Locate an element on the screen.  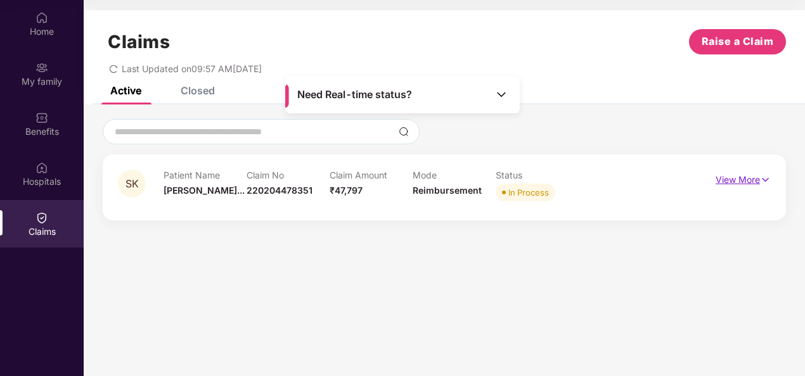
span: Raise a Claim is located at coordinates (738, 41).